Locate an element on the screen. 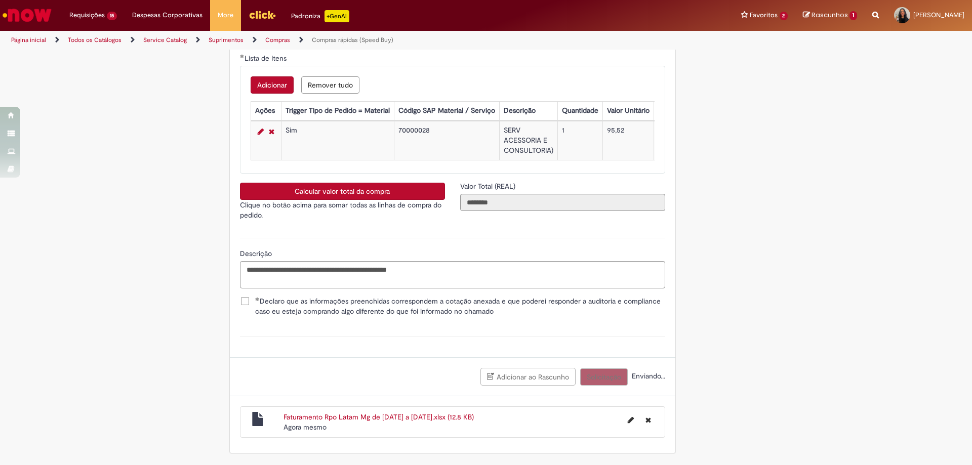 This screenshot has width=972, height=465. div: Padroniza is located at coordinates (320, 16).